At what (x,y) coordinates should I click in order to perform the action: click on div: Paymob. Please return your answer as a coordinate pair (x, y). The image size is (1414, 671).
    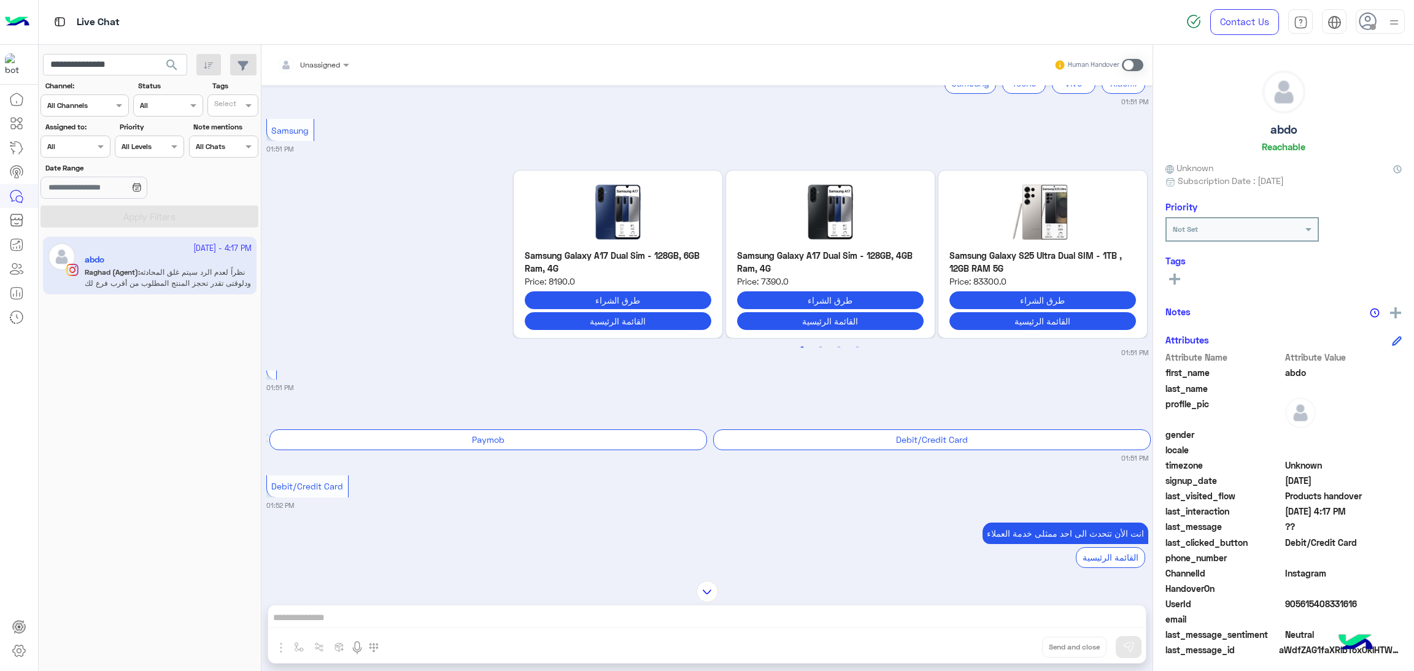
    Looking at the image, I should click on (488, 439).